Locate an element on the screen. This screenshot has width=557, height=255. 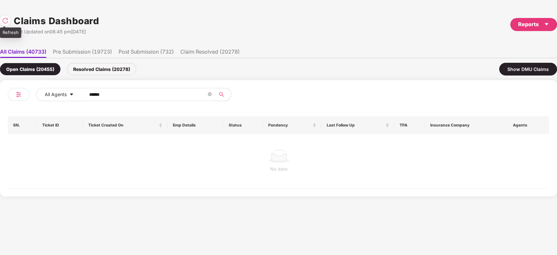
div: Resolved Claims (20278) is located at coordinates (102, 69).